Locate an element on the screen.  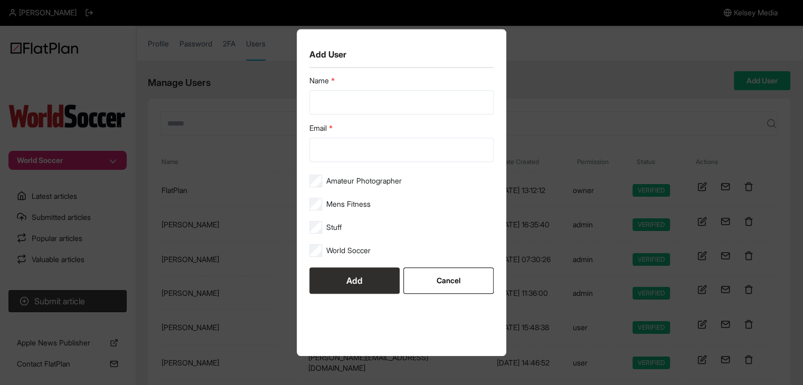
label: Amateur Photographer is located at coordinates (364, 181).